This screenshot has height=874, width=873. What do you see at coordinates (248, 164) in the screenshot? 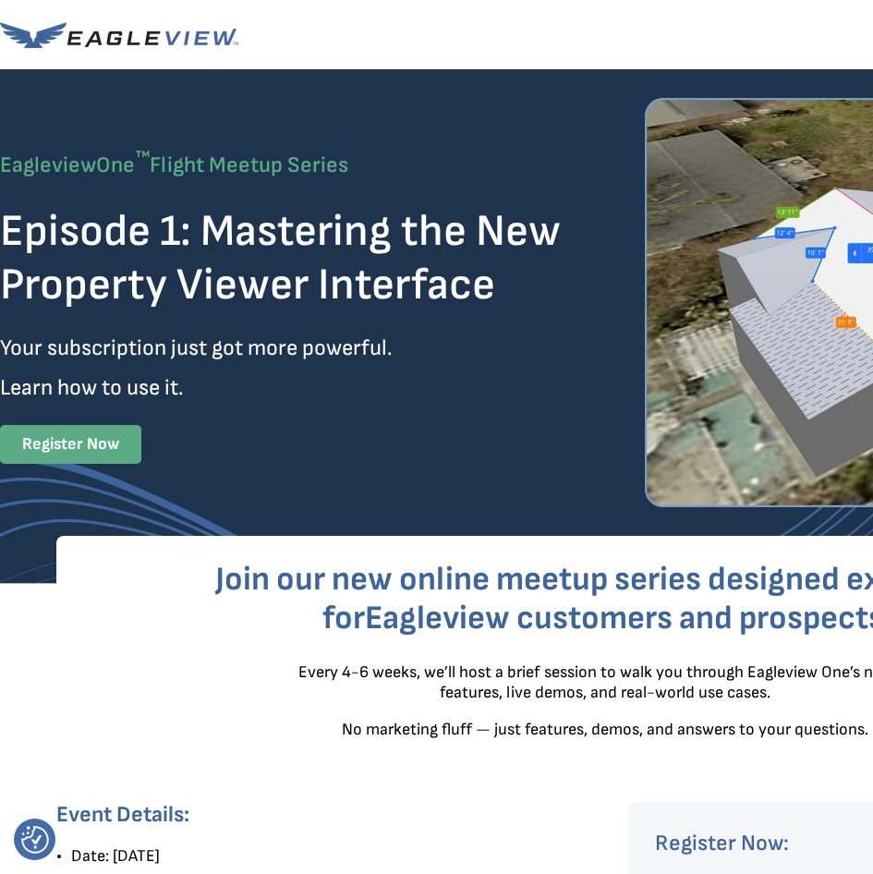
I see `span: Flight Meetup Series` at bounding box center [248, 164].